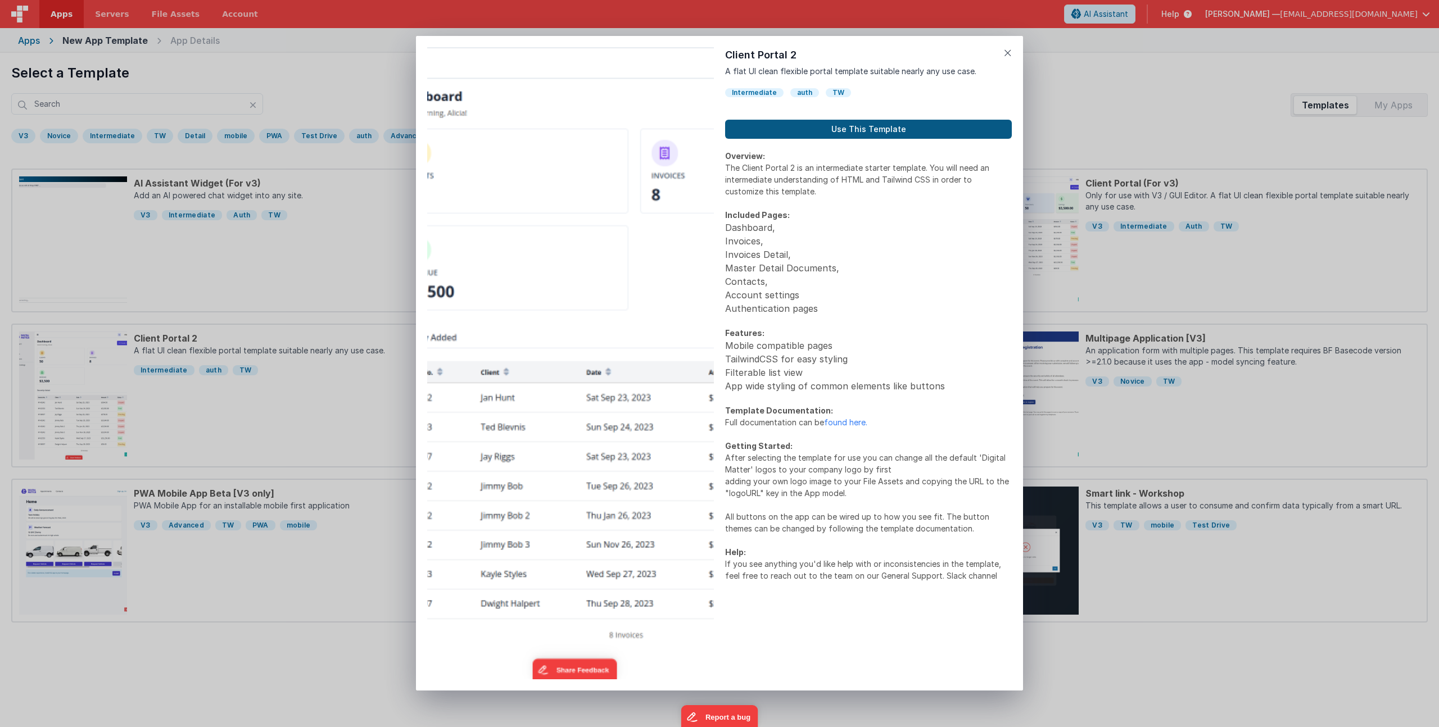 This screenshot has width=1439, height=727. Describe the element at coordinates (754, 93) in the screenshot. I see `div: Intermediate` at that location.